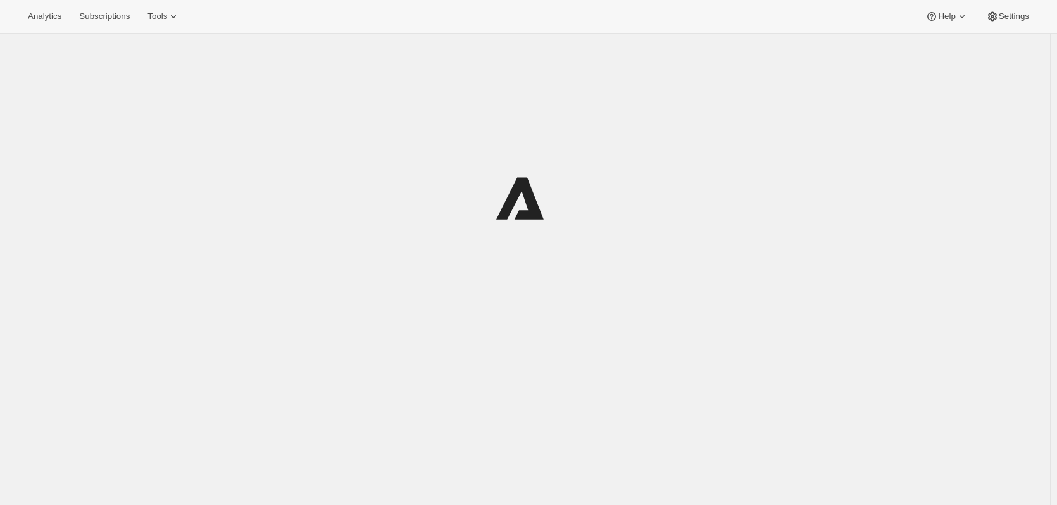 This screenshot has height=505, width=1057. What do you see at coordinates (946, 16) in the screenshot?
I see `span: Help` at bounding box center [946, 16].